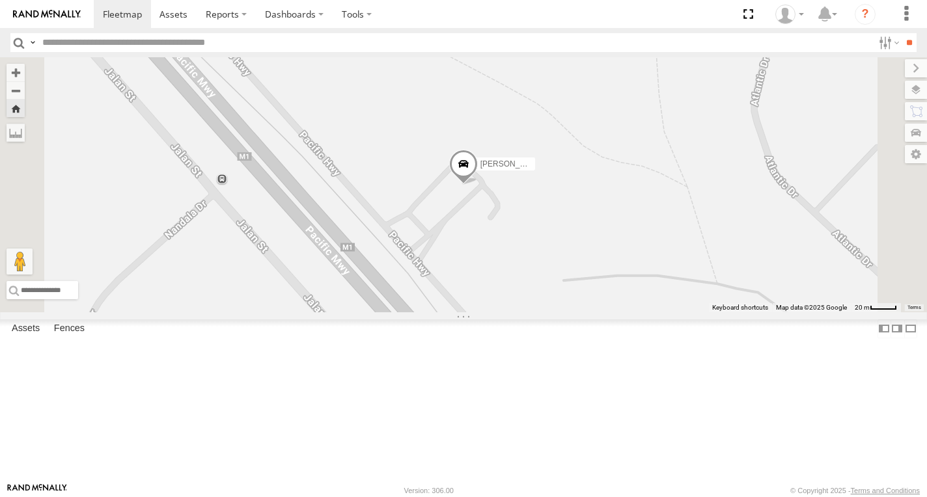 Image resolution: width=927 pixels, height=497 pixels. Describe the element at coordinates (69, 329) in the screenshot. I see `label: Fences` at that location.